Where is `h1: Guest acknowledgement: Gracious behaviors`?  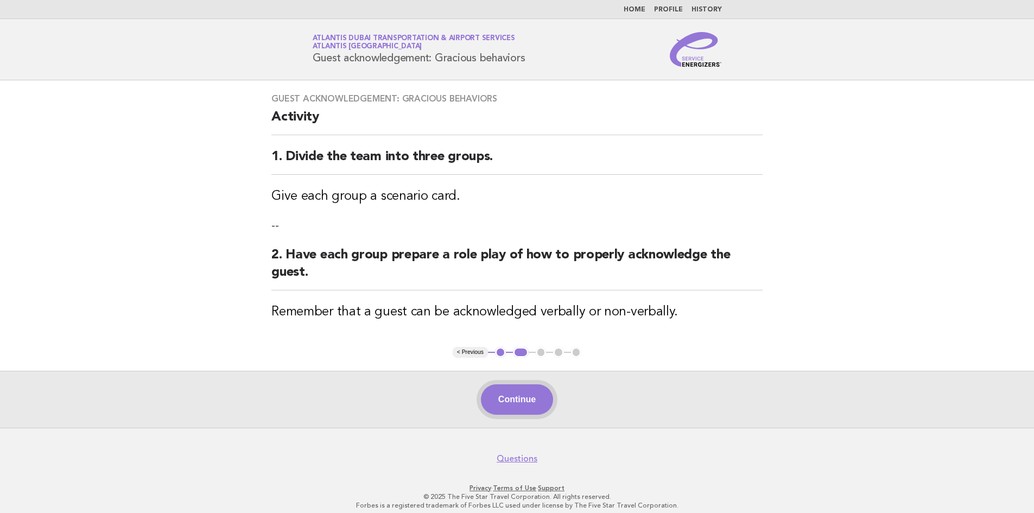 h1: Guest acknowledgement: Gracious behaviors is located at coordinates (419, 49).